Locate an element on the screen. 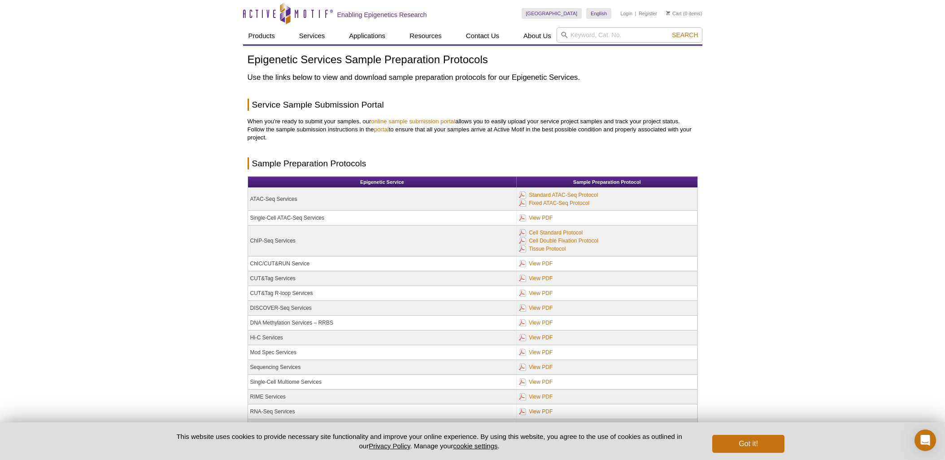  td: Mod Spec Services is located at coordinates (383, 353).